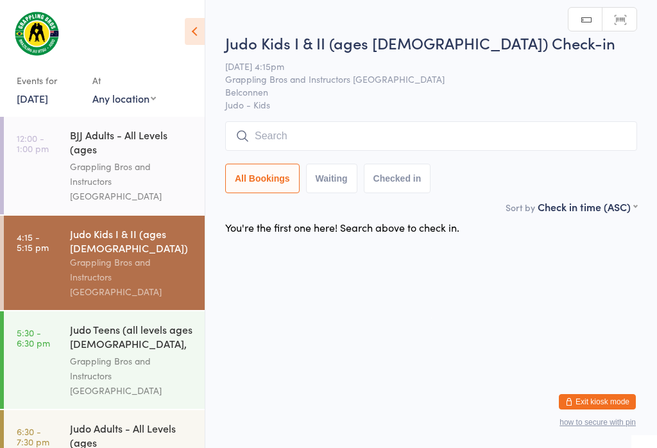  Describe the element at coordinates (397, 178) in the screenshot. I see `button: Checked in` at that location.